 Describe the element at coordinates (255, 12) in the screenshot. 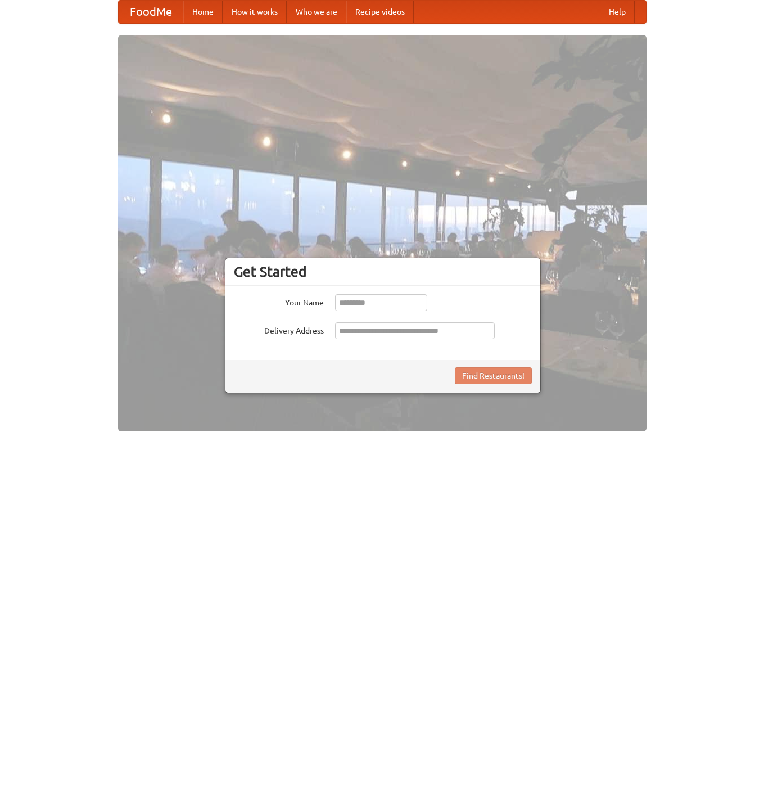

I see `a: How it works` at that location.